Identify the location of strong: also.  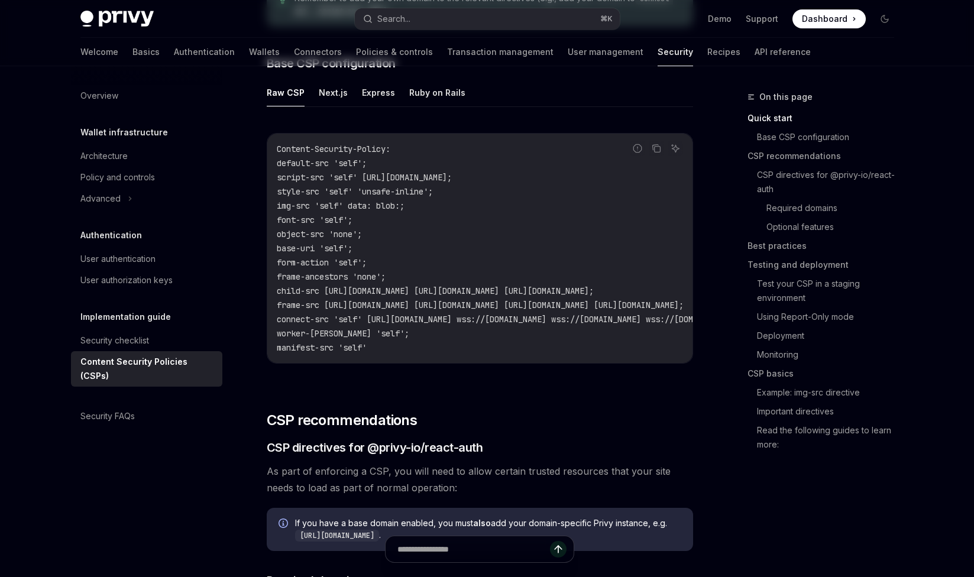
(482, 523).